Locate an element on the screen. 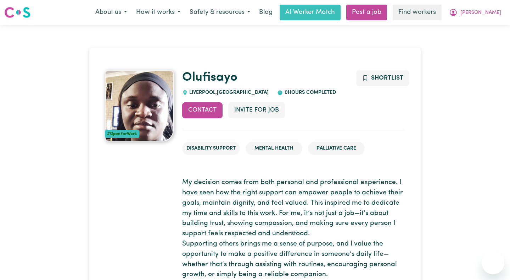  li: Disability Support is located at coordinates (211, 148).